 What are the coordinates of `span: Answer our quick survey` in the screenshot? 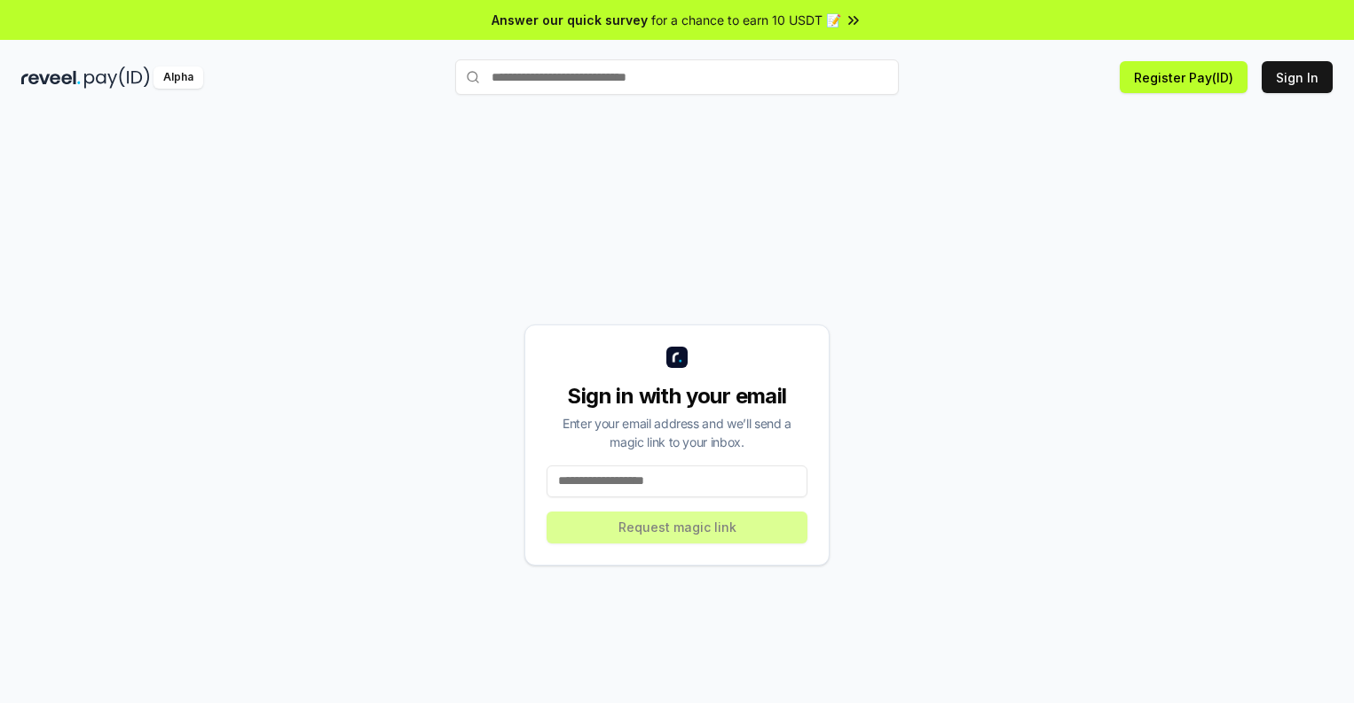 It's located at (569, 20).